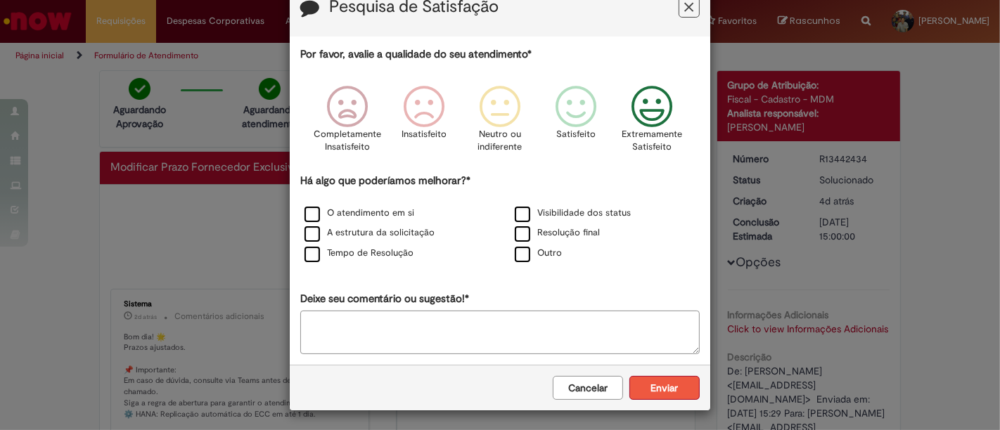  Describe the element at coordinates (424, 123) in the screenshot. I see `div: Insatisfeito` at that location.